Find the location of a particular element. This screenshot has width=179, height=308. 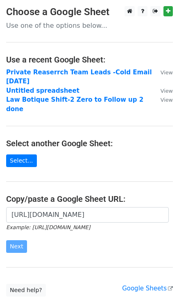

a: Untitled spreadsheet is located at coordinates (43, 91).